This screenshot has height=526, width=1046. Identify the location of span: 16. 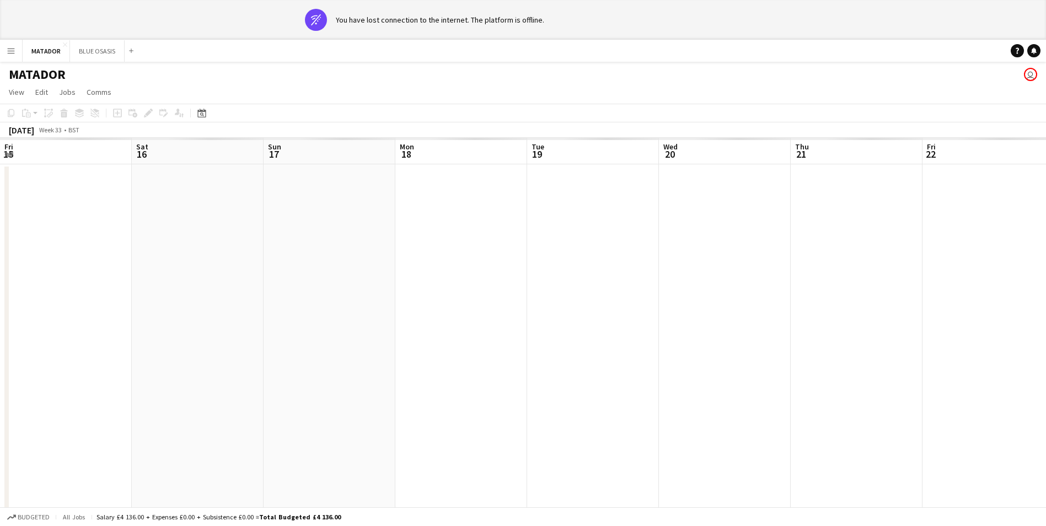
(141, 154).